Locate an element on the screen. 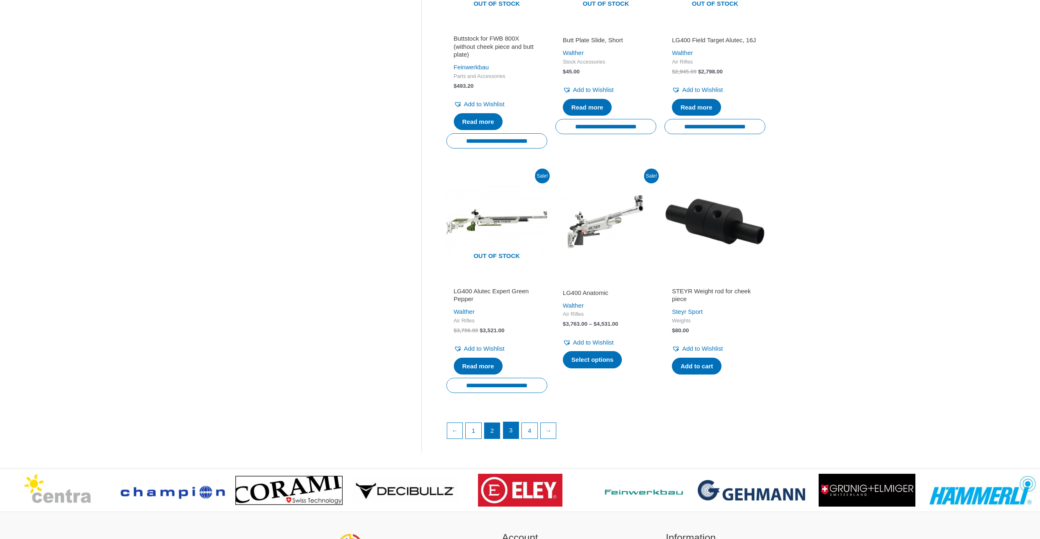 The image size is (1040, 539). a: Page 3 is located at coordinates (511, 430).